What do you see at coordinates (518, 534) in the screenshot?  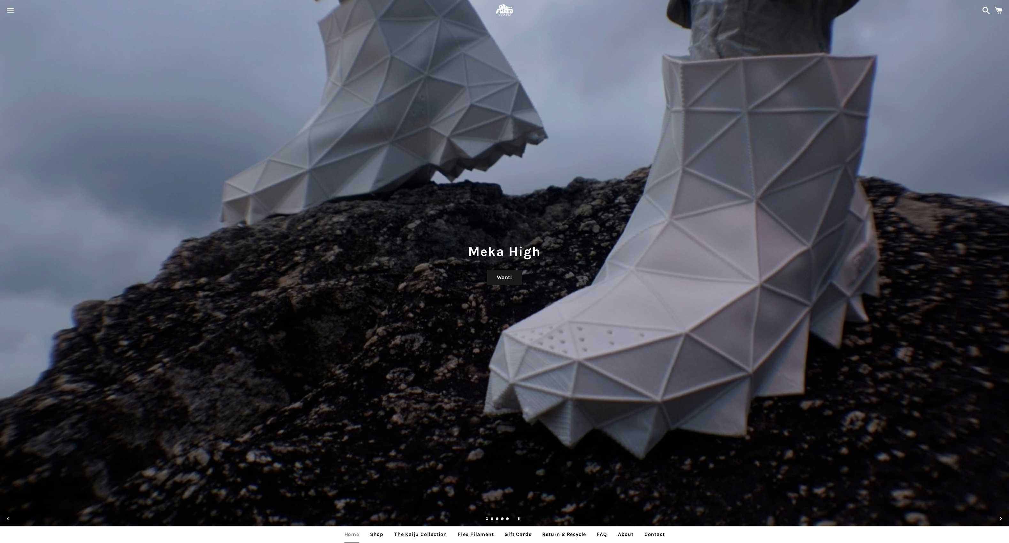 I see `a: Gift Cards` at bounding box center [518, 534].